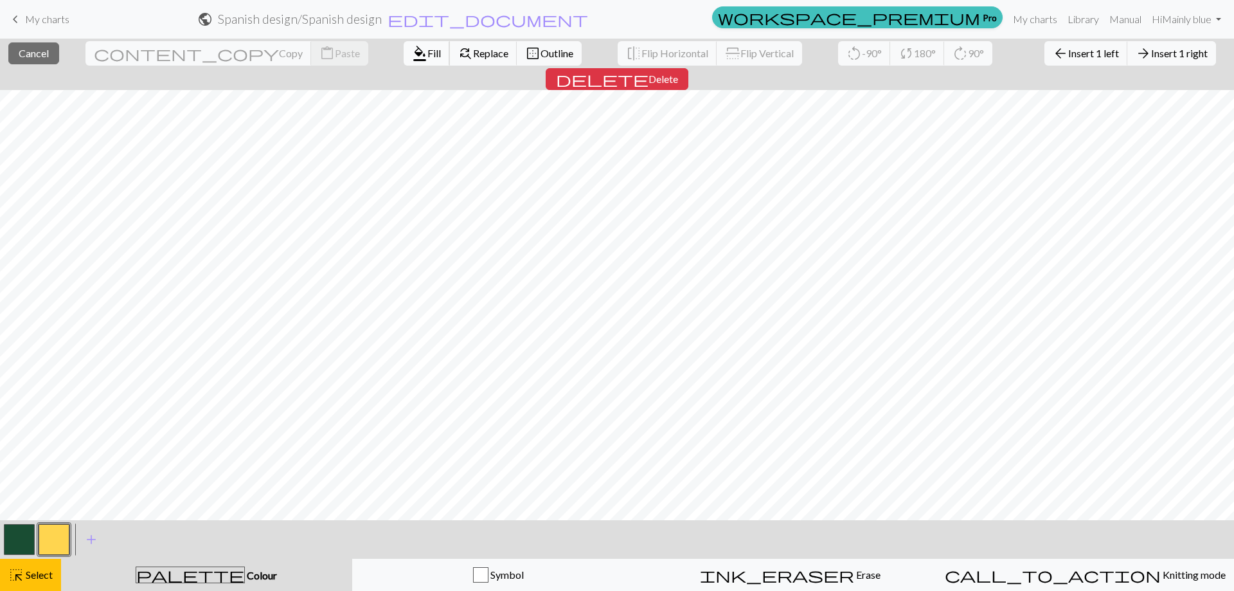 Image resolution: width=1234 pixels, height=591 pixels. What do you see at coordinates (1186, 19) in the screenshot?
I see `a: HiMainly blue` at bounding box center [1186, 19].